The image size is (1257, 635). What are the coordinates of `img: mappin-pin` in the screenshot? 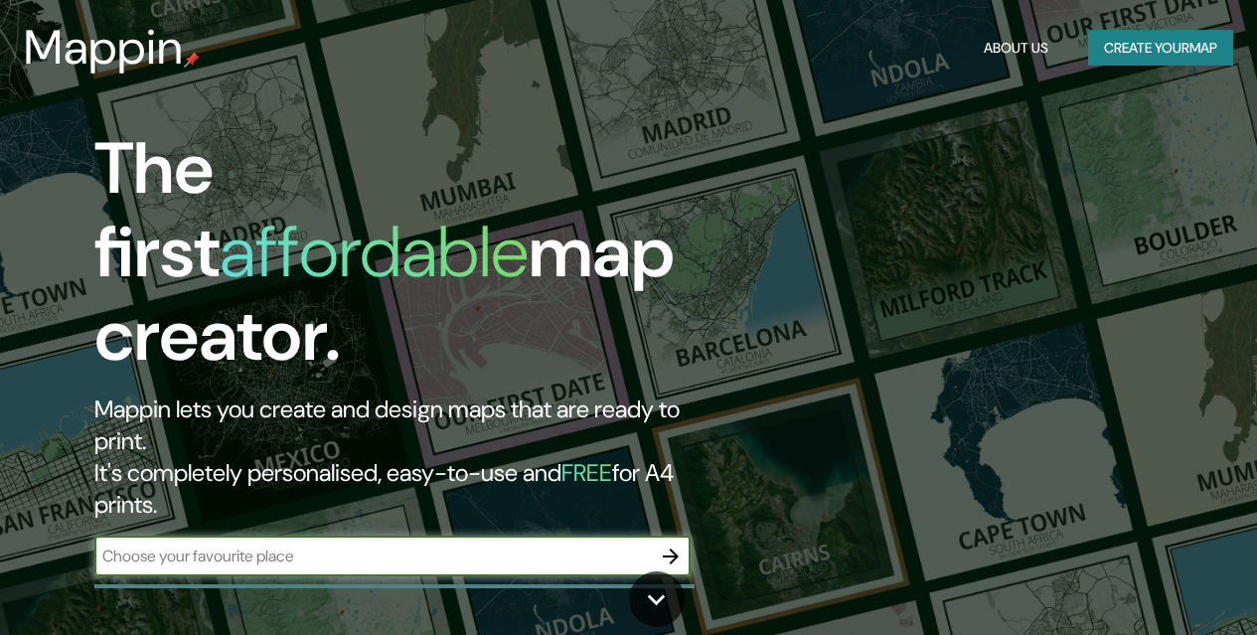 It's located at (192, 60).